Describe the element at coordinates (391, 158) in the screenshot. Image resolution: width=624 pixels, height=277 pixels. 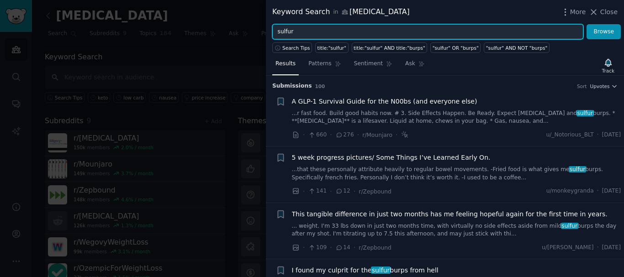
I see `a: 5 week progress pictures/ Some Things I’ve Learned Early On.` at that location.